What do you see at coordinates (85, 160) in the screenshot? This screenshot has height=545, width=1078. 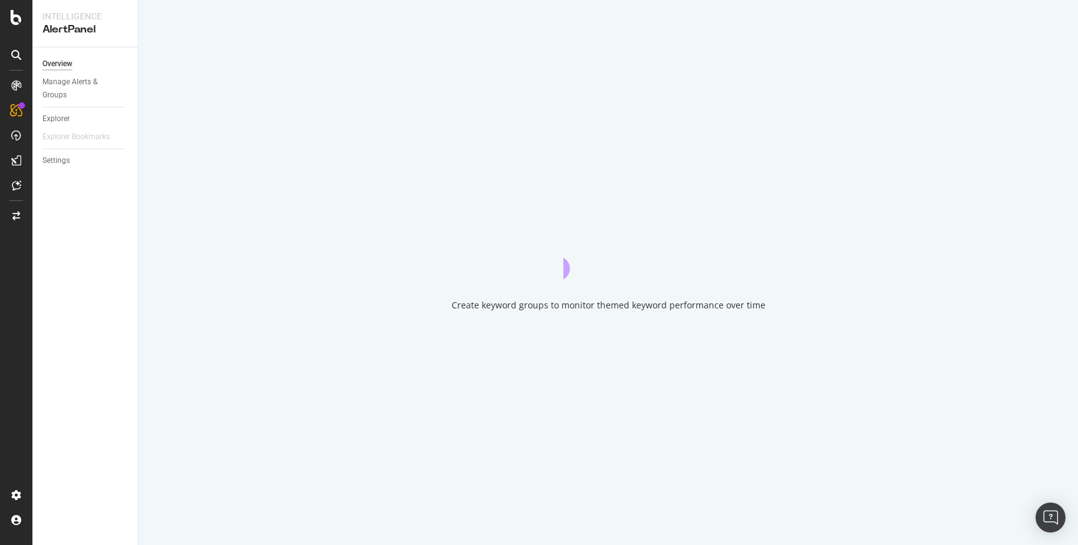 I see `a: Settings` at bounding box center [85, 160].